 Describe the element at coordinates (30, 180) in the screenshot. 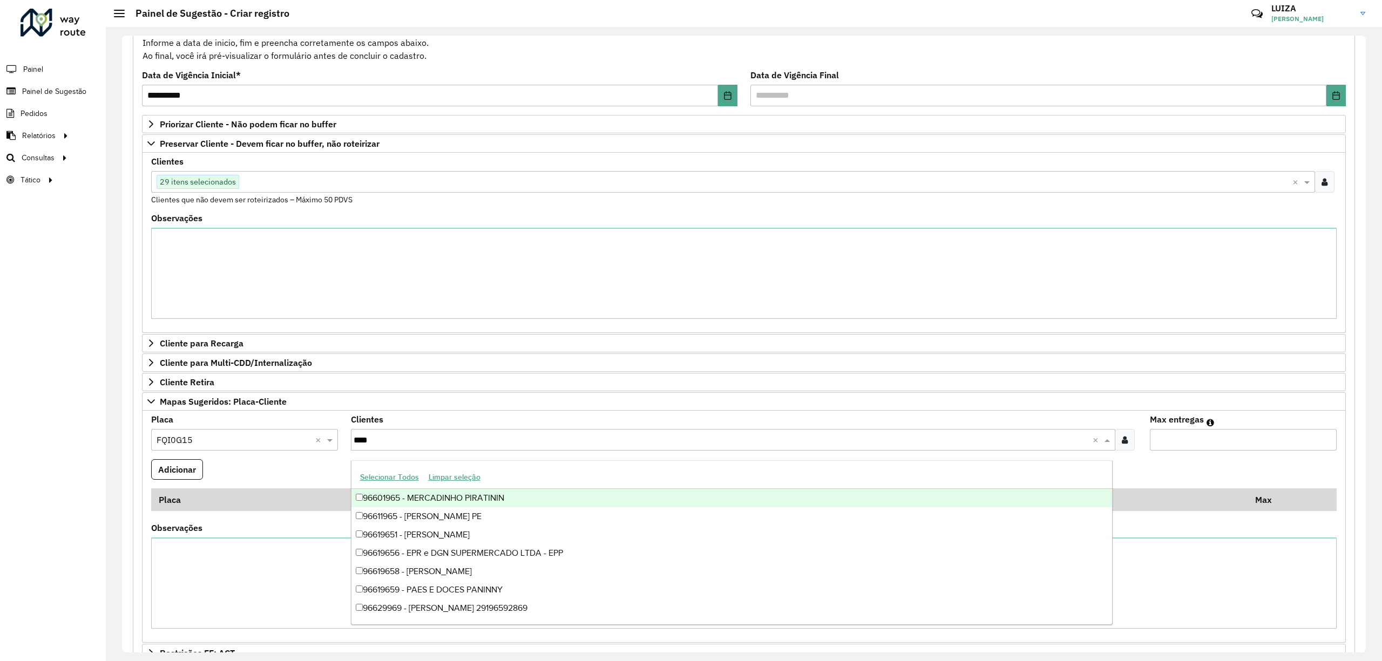

I see `span: Tático` at that location.